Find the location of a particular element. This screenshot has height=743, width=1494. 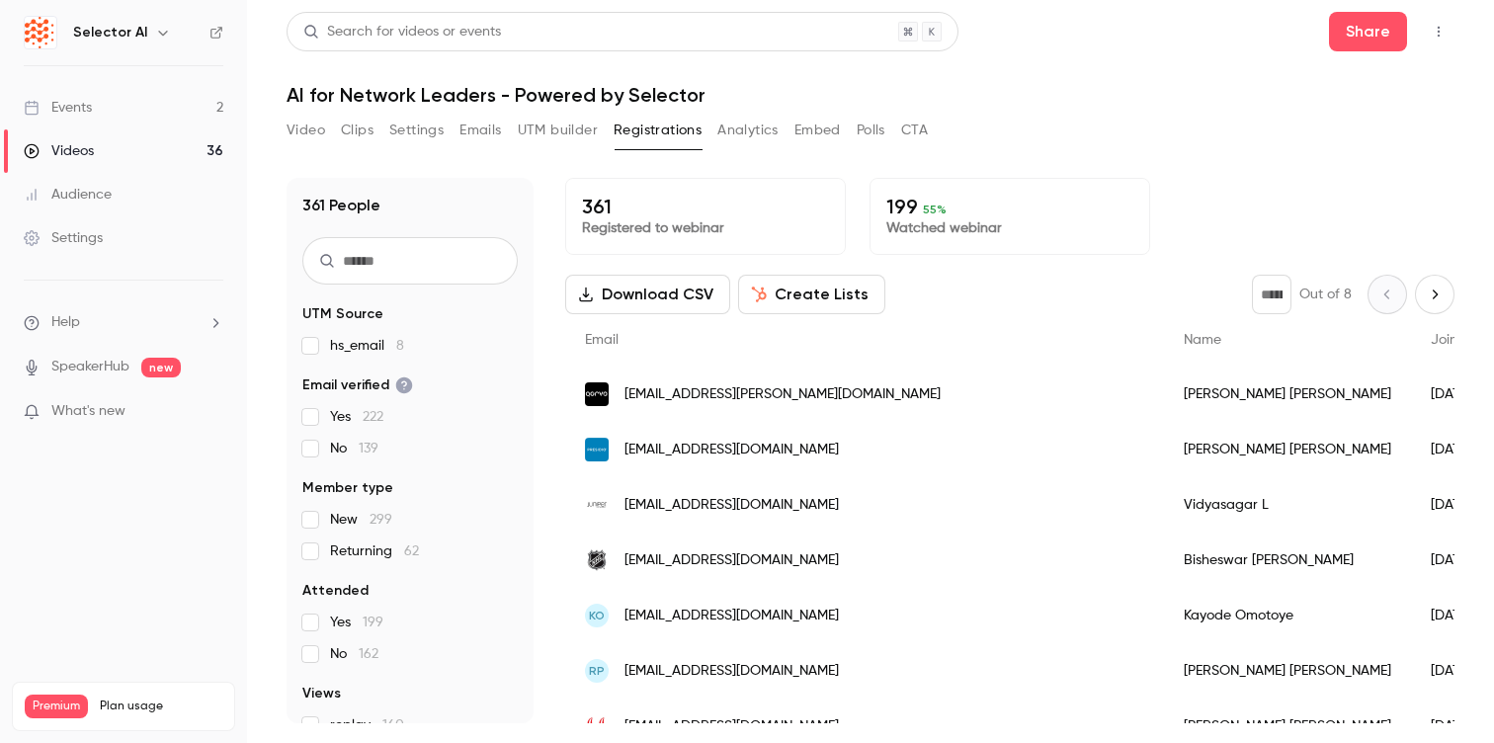

span: Premium is located at coordinates (56, 706).